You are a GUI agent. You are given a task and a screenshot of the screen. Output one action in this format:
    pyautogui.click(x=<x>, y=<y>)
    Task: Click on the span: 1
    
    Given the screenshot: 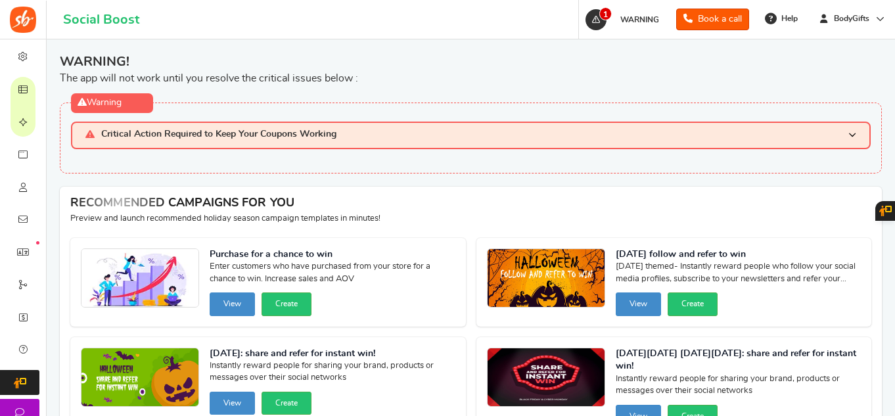 What is the action you would take?
    pyautogui.click(x=605, y=14)
    